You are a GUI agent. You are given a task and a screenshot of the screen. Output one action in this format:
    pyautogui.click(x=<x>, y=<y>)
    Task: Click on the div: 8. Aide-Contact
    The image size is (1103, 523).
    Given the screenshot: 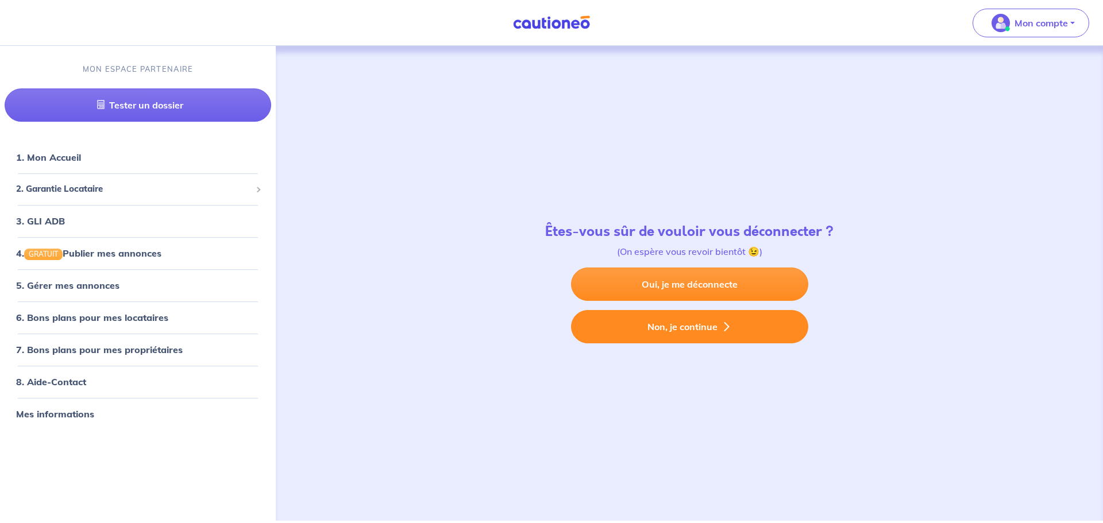 What is the action you would take?
    pyautogui.click(x=138, y=382)
    